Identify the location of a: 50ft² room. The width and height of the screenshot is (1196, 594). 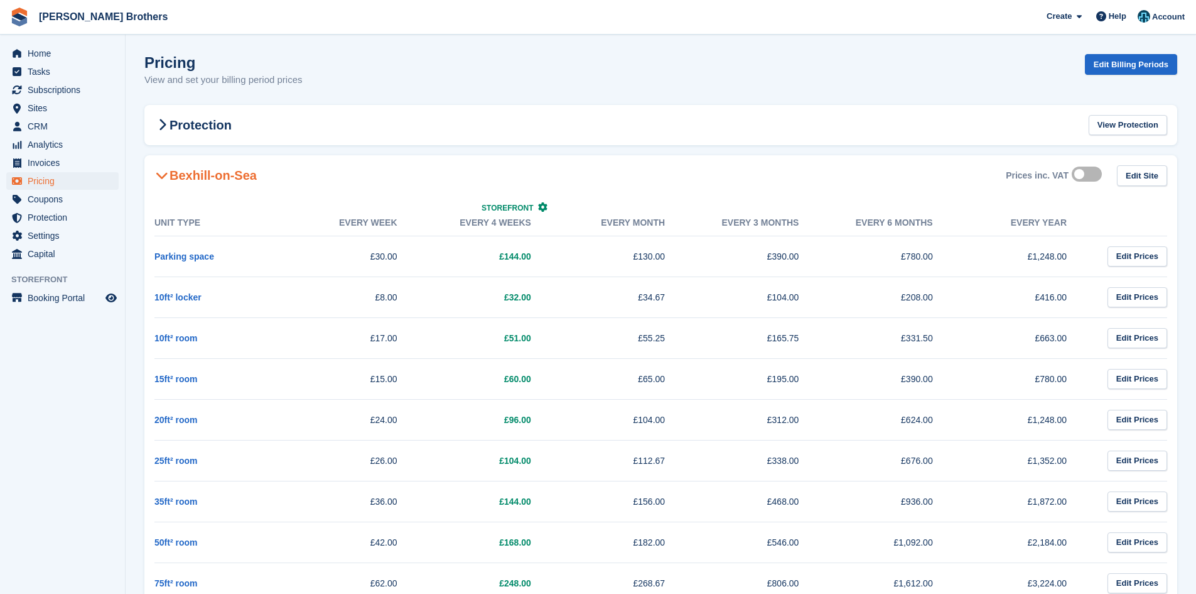
(176, 542).